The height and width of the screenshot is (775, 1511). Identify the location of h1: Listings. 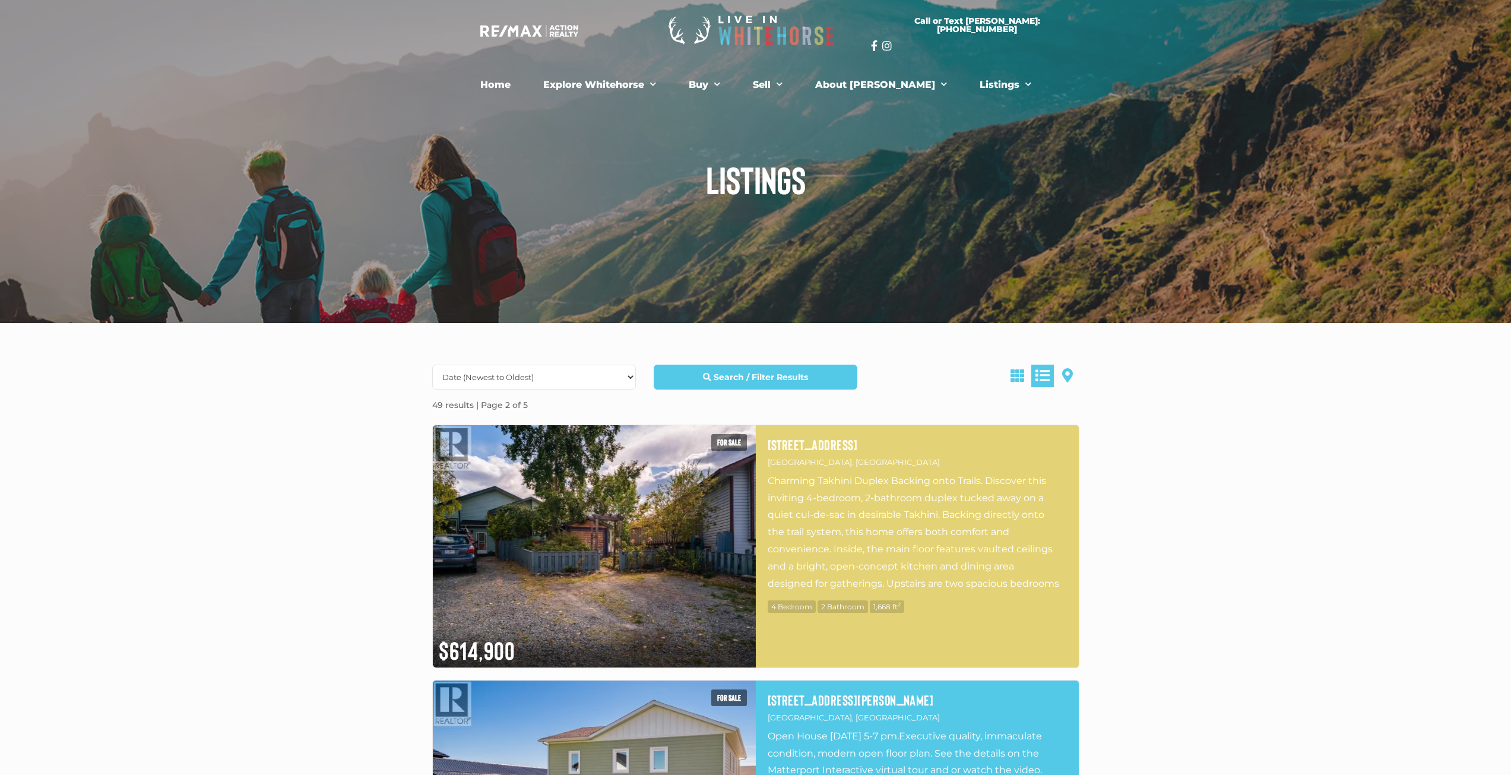
(756, 179).